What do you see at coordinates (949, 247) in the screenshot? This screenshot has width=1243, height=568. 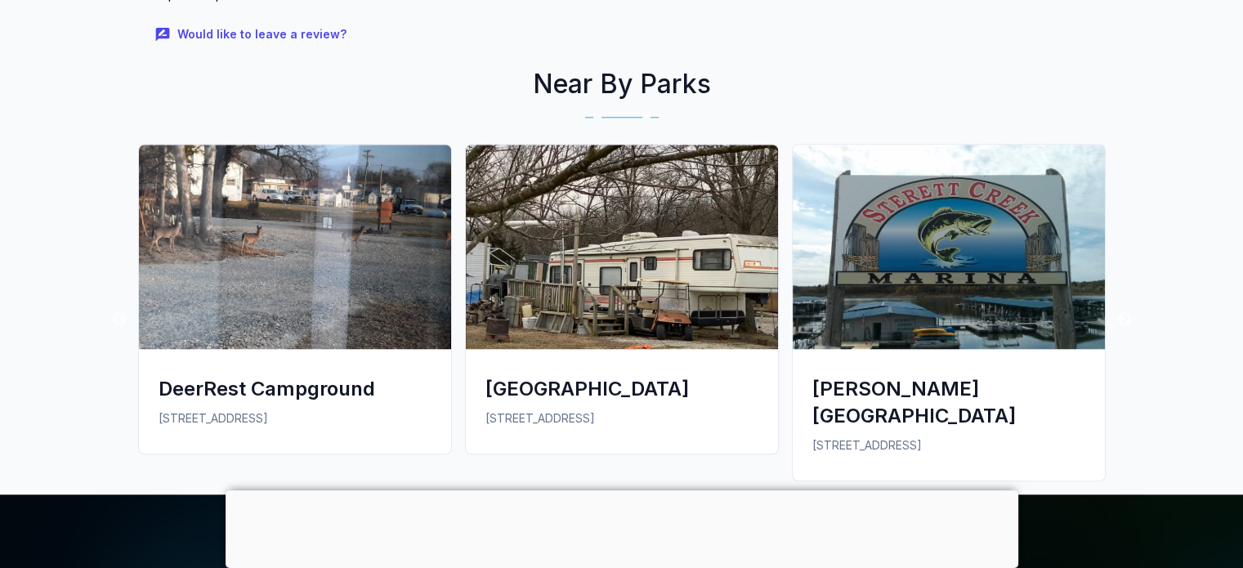 I see `img: Sterett Creek Resort & Marina` at bounding box center [949, 247].